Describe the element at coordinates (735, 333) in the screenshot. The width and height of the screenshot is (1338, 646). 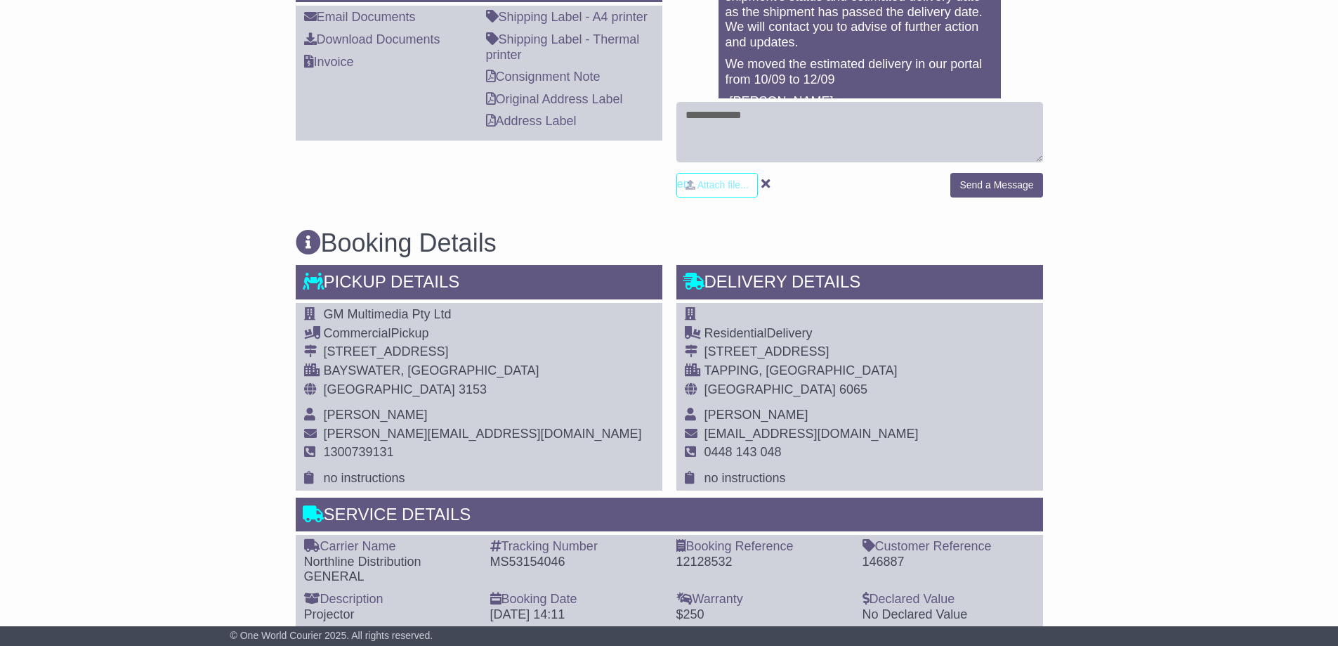
I see `span: Residential` at that location.